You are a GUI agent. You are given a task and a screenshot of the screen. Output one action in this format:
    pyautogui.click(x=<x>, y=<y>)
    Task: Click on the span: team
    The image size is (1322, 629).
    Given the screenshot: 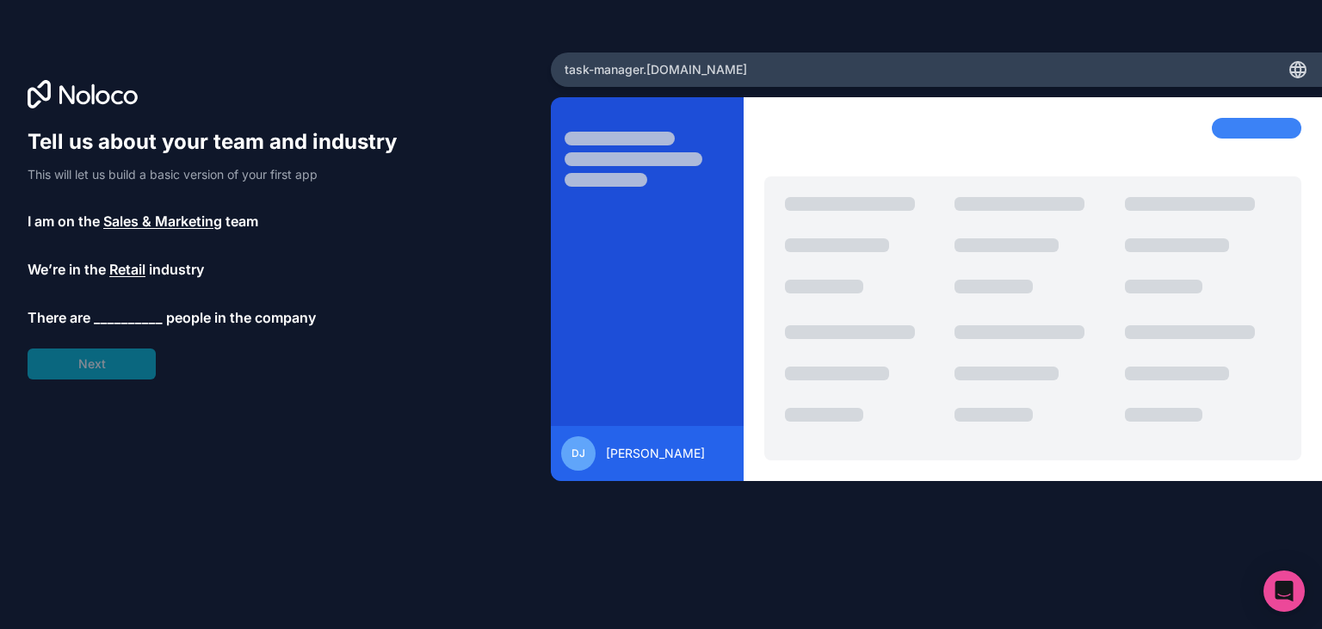 What is the action you would take?
    pyautogui.click(x=242, y=221)
    